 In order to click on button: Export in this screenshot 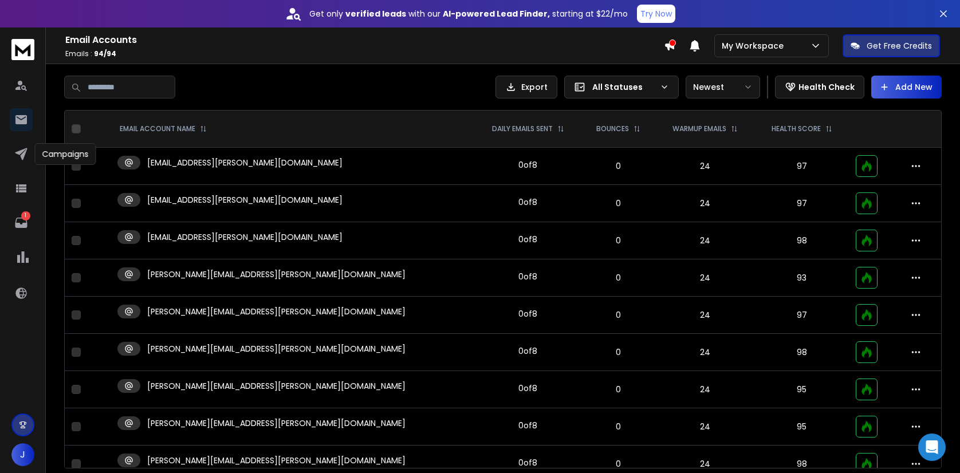, I will do `click(526, 87)`.